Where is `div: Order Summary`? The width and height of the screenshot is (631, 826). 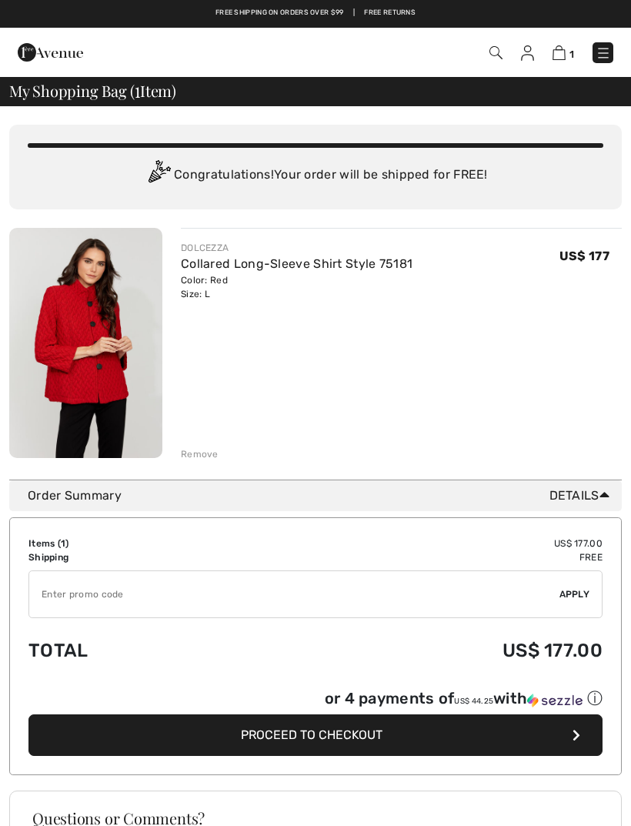 div: Order Summary is located at coordinates (322, 496).